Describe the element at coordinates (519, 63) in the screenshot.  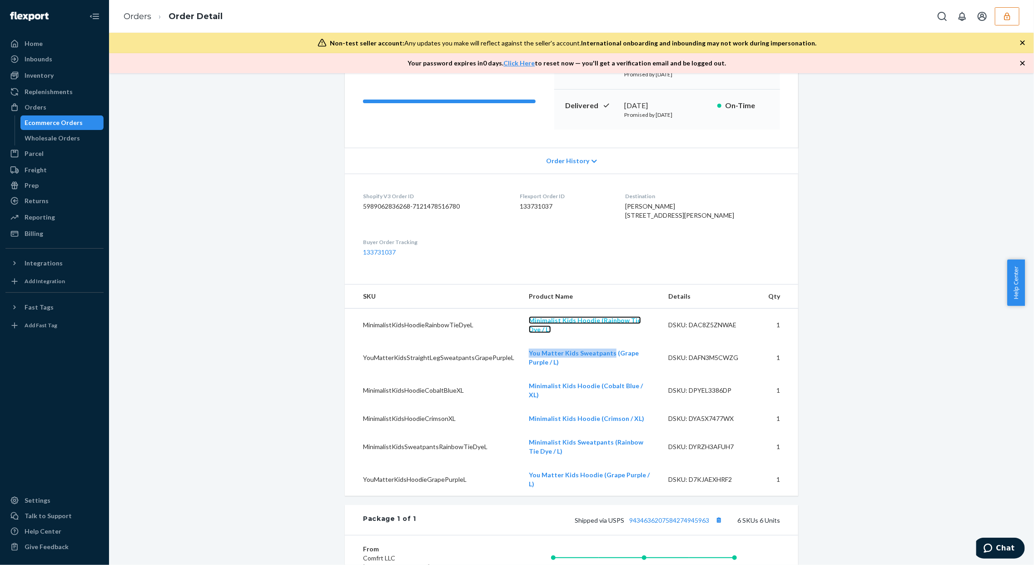
I see `a: Click Here` at that location.